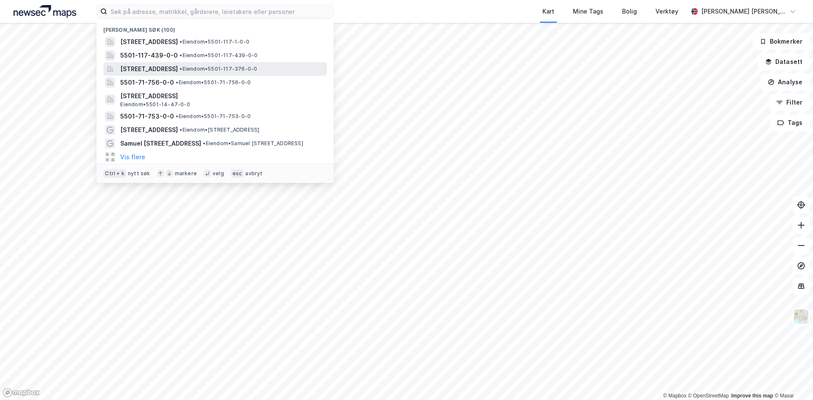 This screenshot has width=813, height=400. Describe the element at coordinates (147, 116) in the screenshot. I see `span: 5501-71-753-0-0` at that location.